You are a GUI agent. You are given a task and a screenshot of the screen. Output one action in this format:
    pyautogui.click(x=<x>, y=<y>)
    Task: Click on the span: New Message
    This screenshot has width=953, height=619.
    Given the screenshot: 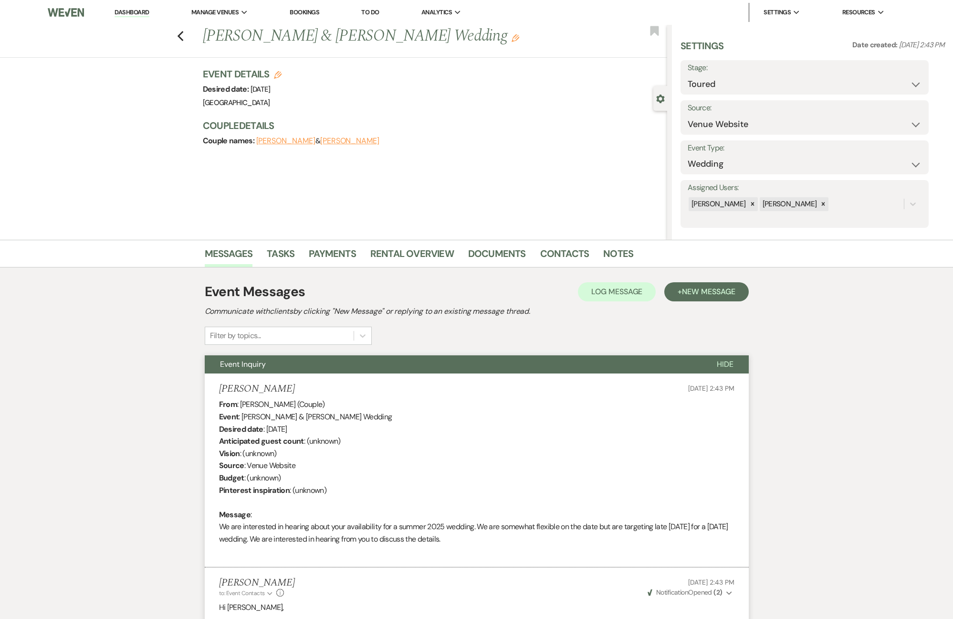 What is the action you would take?
    pyautogui.click(x=708, y=291)
    